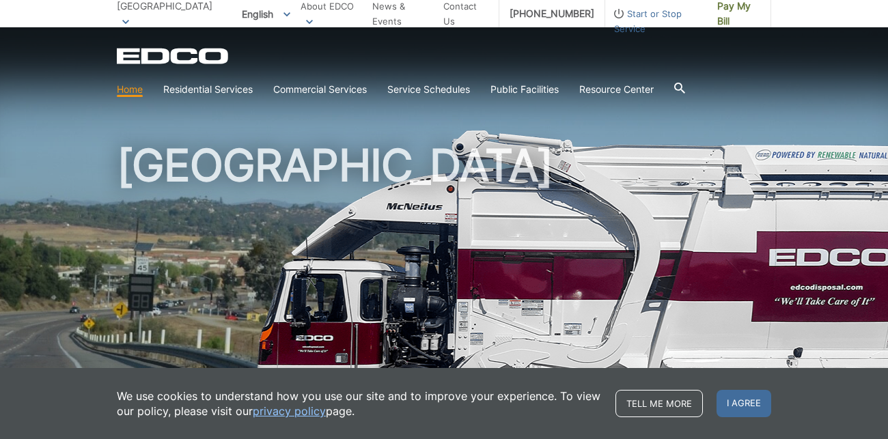  I want to click on span: English, so click(266, 14).